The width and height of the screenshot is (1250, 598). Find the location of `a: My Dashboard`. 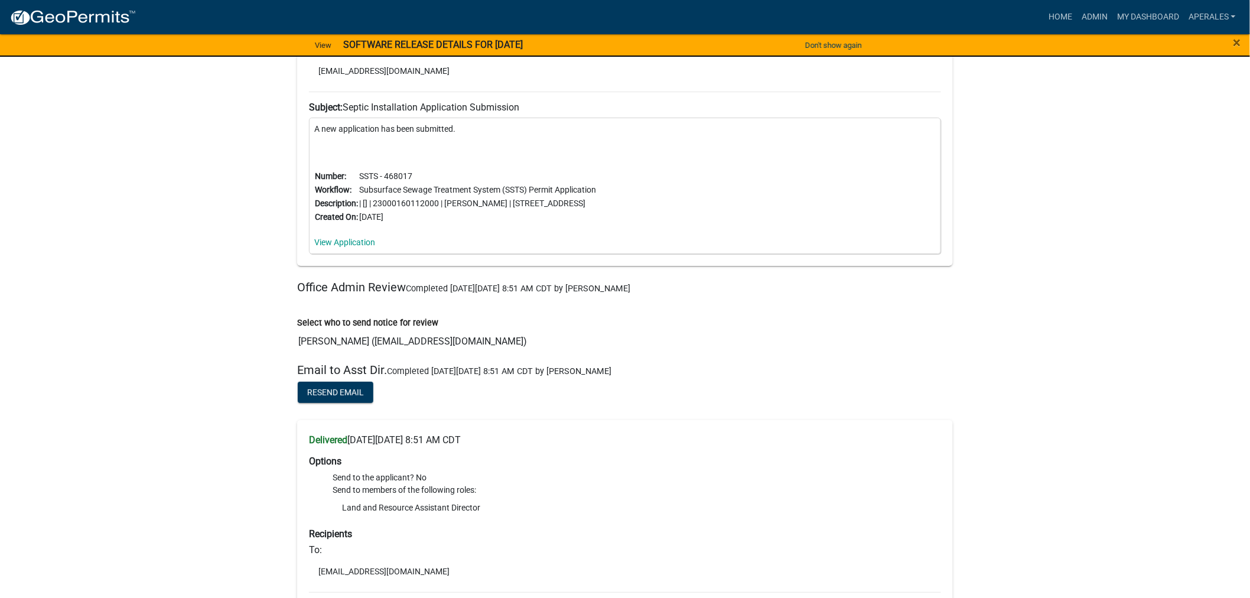

a: My Dashboard is located at coordinates (1147, 17).